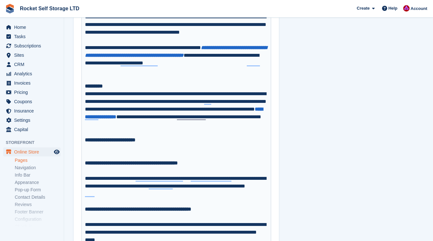 This screenshot has height=241, width=433. What do you see at coordinates (33, 74) in the screenshot?
I see `span: Analytics` at bounding box center [33, 74].